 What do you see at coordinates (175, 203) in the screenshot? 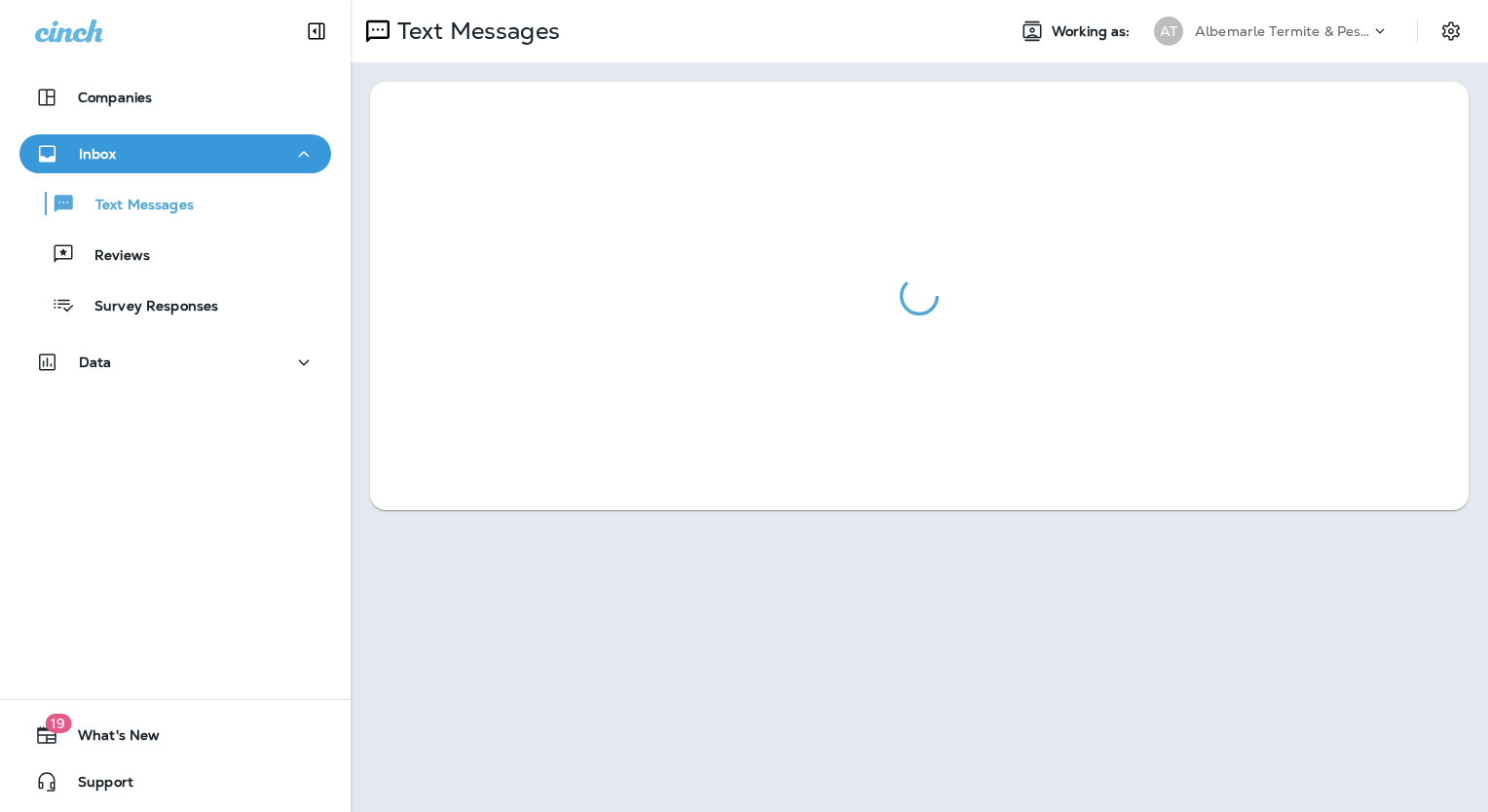
I see `button: Text Messages` at bounding box center [175, 203].